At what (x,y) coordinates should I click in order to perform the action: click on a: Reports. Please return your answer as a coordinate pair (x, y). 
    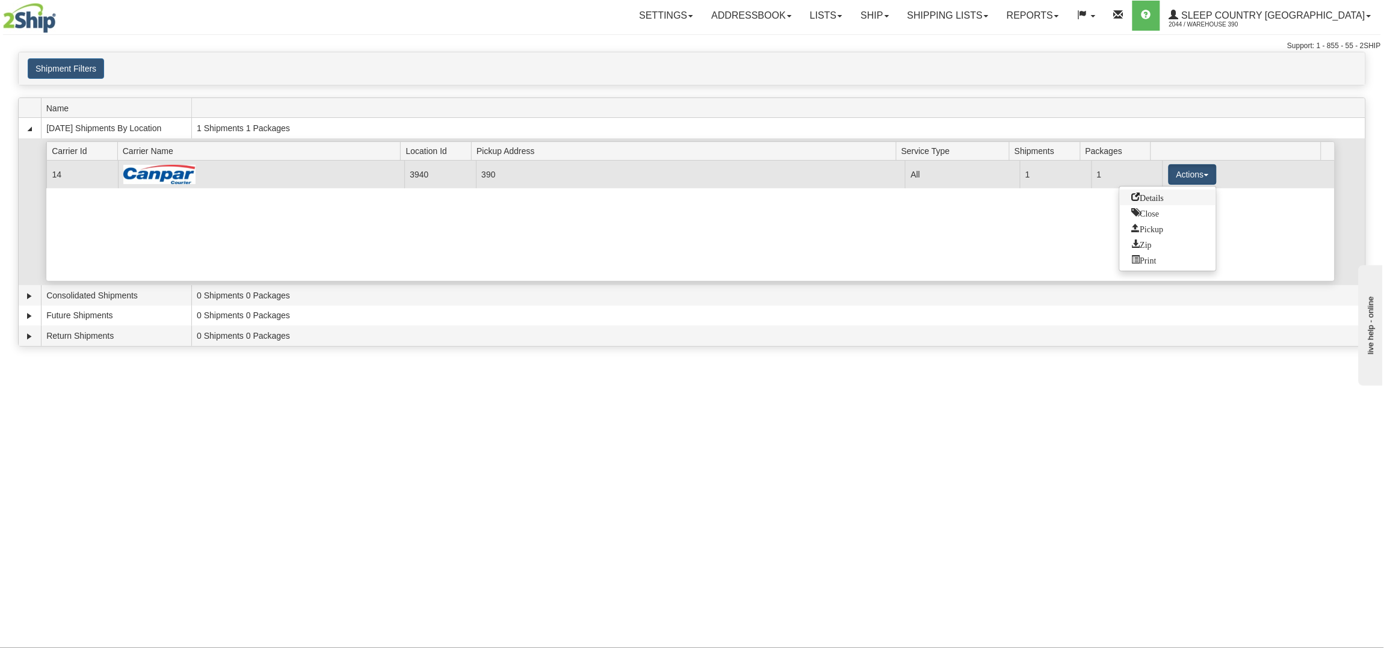
    Looking at the image, I should click on (1032, 16).